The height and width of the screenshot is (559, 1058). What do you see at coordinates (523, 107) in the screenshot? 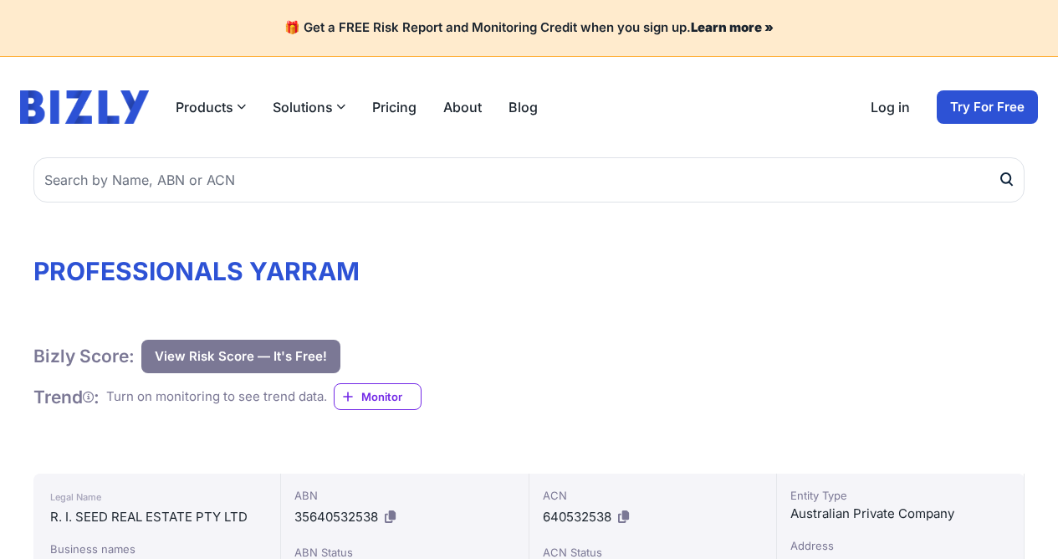
I see `a: Blog` at bounding box center [523, 107].